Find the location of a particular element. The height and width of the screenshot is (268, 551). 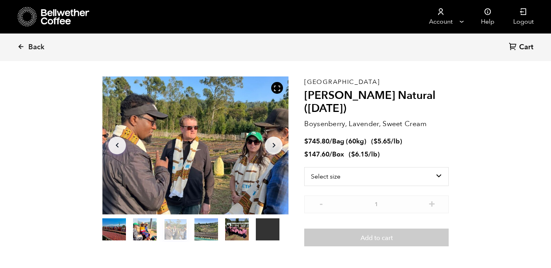

video: Your browser does not support the video tag. is located at coordinates (268, 229).